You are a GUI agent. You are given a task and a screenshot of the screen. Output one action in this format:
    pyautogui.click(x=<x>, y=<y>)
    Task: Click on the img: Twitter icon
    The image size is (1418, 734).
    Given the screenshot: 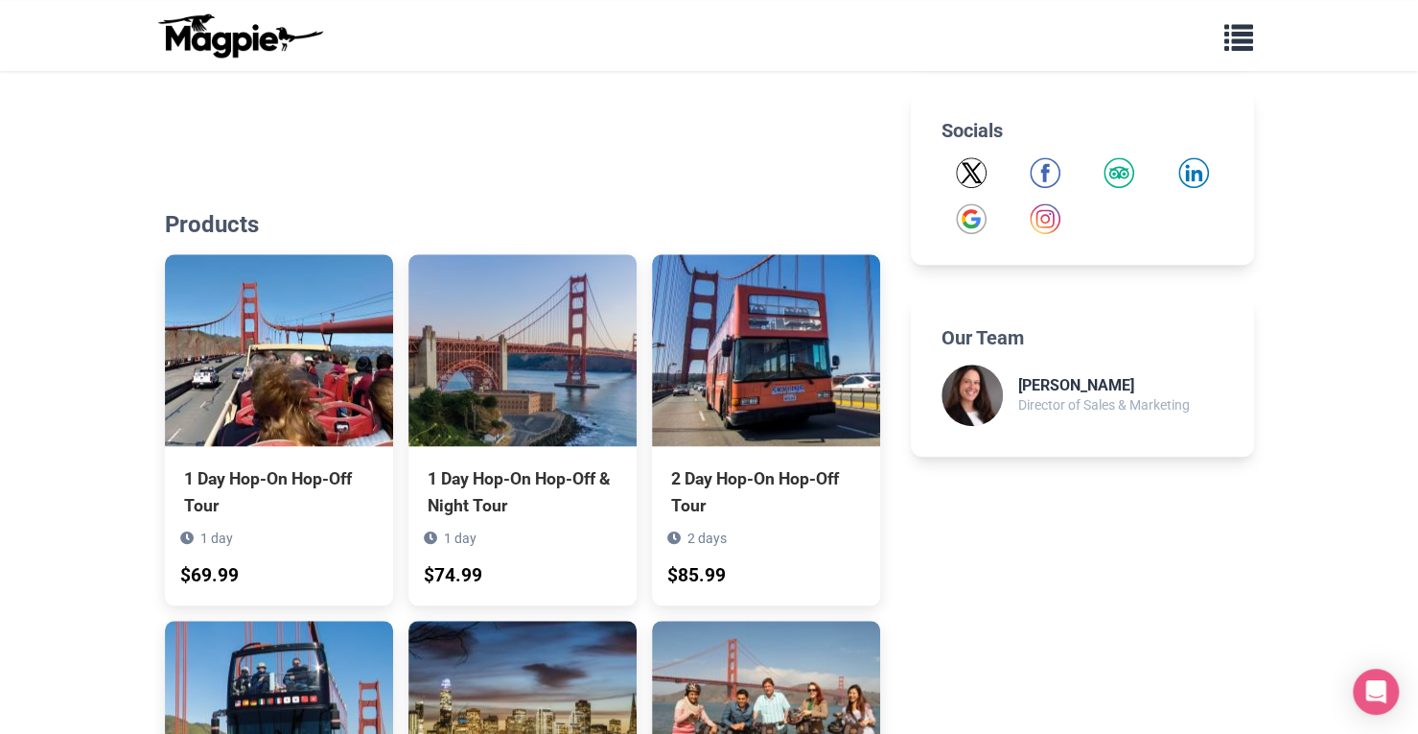 What is the action you would take?
    pyautogui.click(x=972, y=173)
    